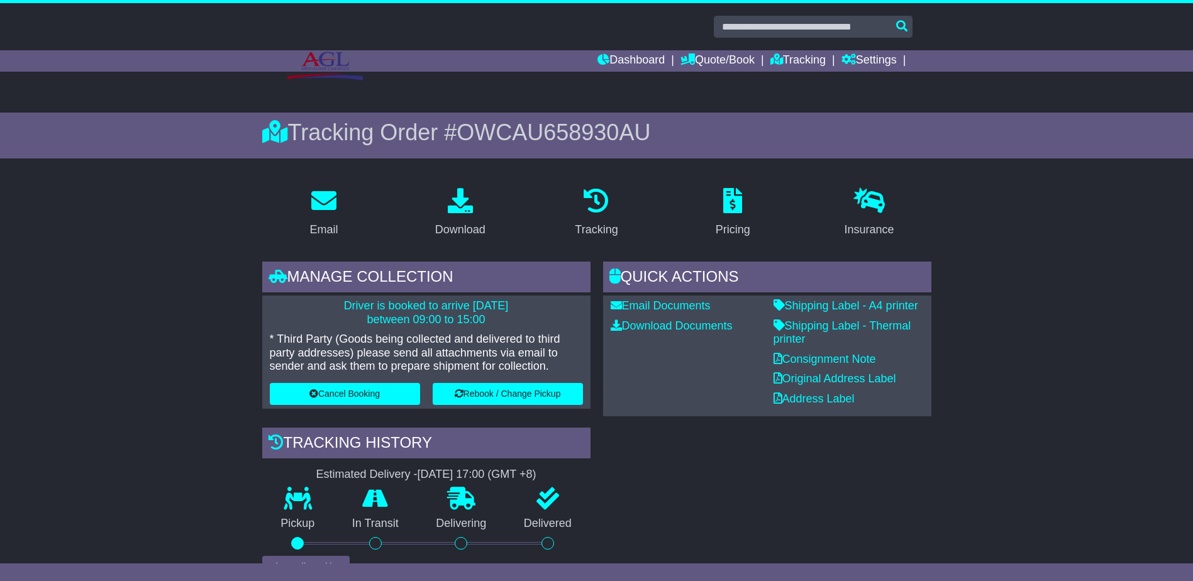 The width and height of the screenshot is (1193, 581). What do you see at coordinates (553, 132) in the screenshot?
I see `span: OWCAU658930AU` at bounding box center [553, 132].